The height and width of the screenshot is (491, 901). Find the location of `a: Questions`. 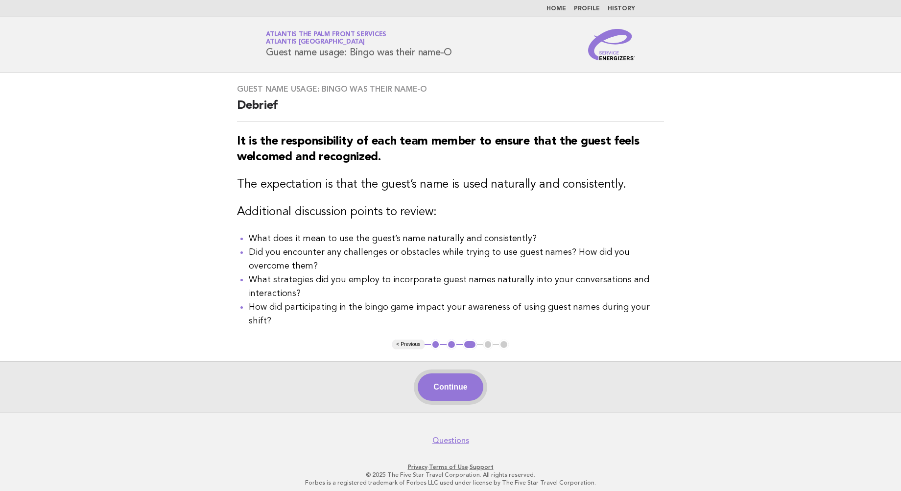

a: Questions is located at coordinates (451, 440).